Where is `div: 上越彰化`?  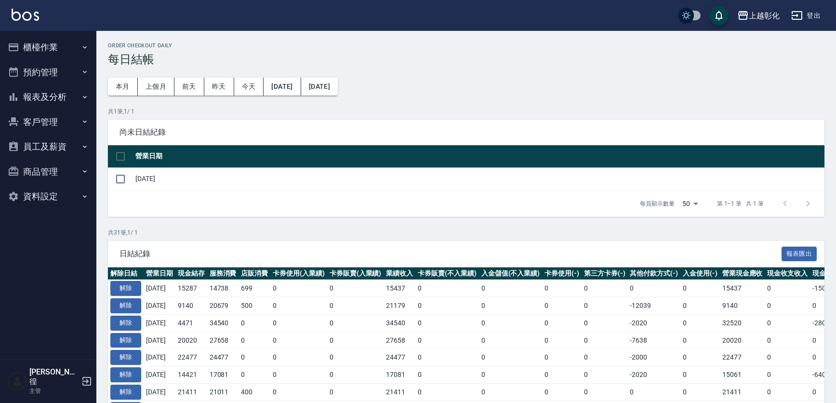 div: 上越彰化 is located at coordinates (765, 15).